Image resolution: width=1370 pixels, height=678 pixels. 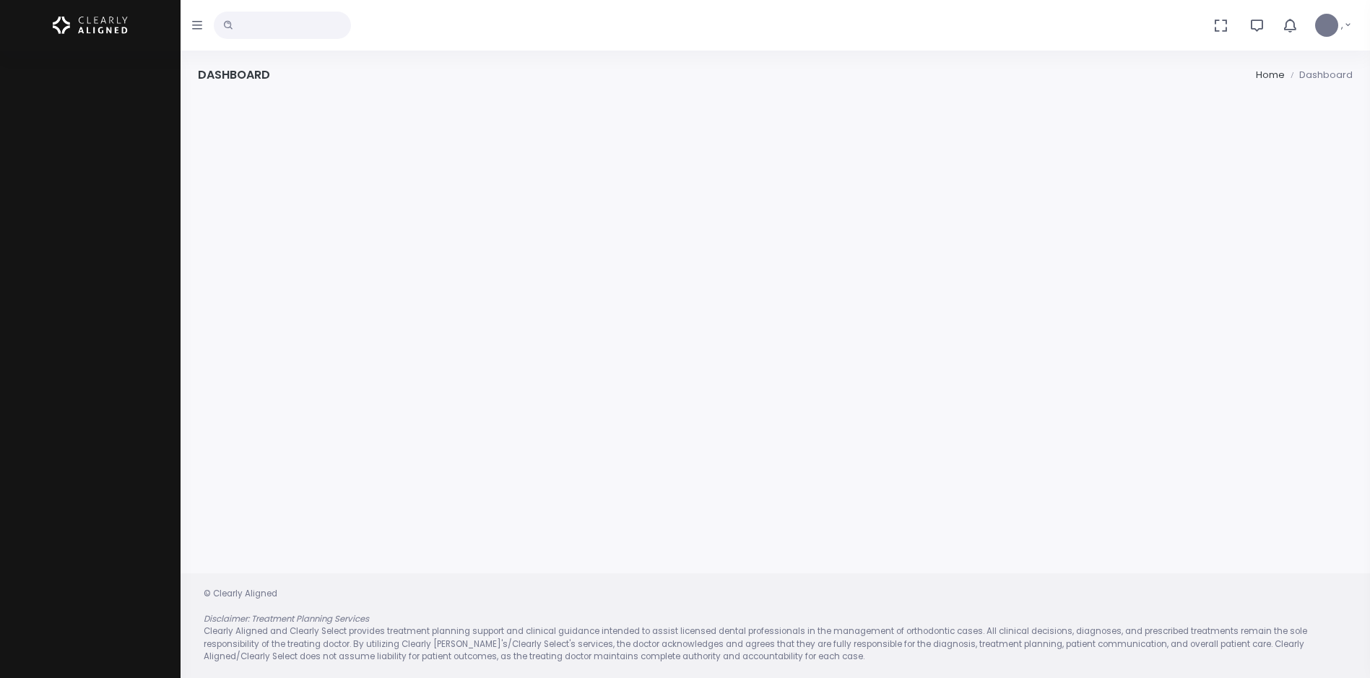 I want to click on em: Disclaimer: Treatment Planning Services, so click(x=286, y=619).